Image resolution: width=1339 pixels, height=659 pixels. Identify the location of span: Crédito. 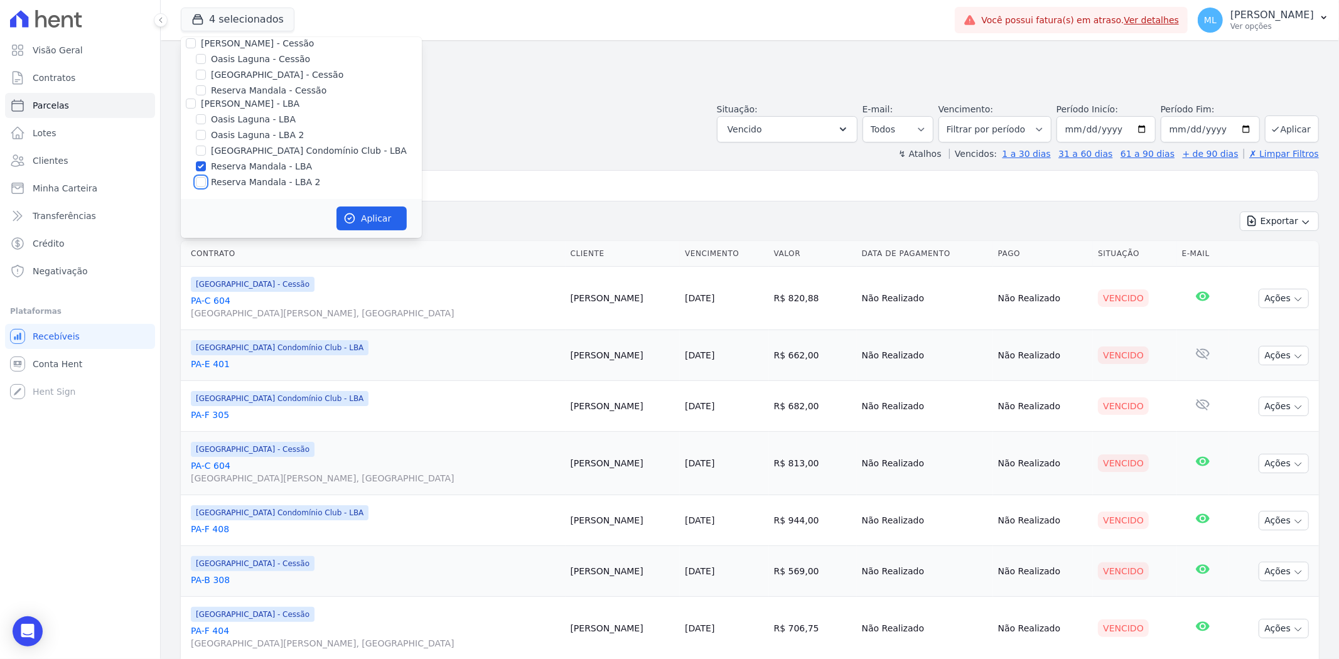
(48, 244).